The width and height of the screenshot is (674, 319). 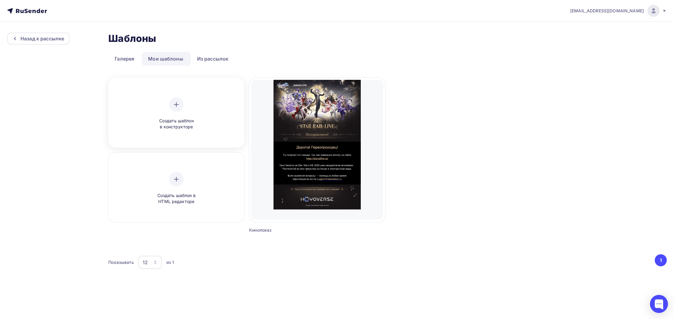 What do you see at coordinates (121, 262) in the screenshot?
I see `div: Показывать` at bounding box center [121, 262].